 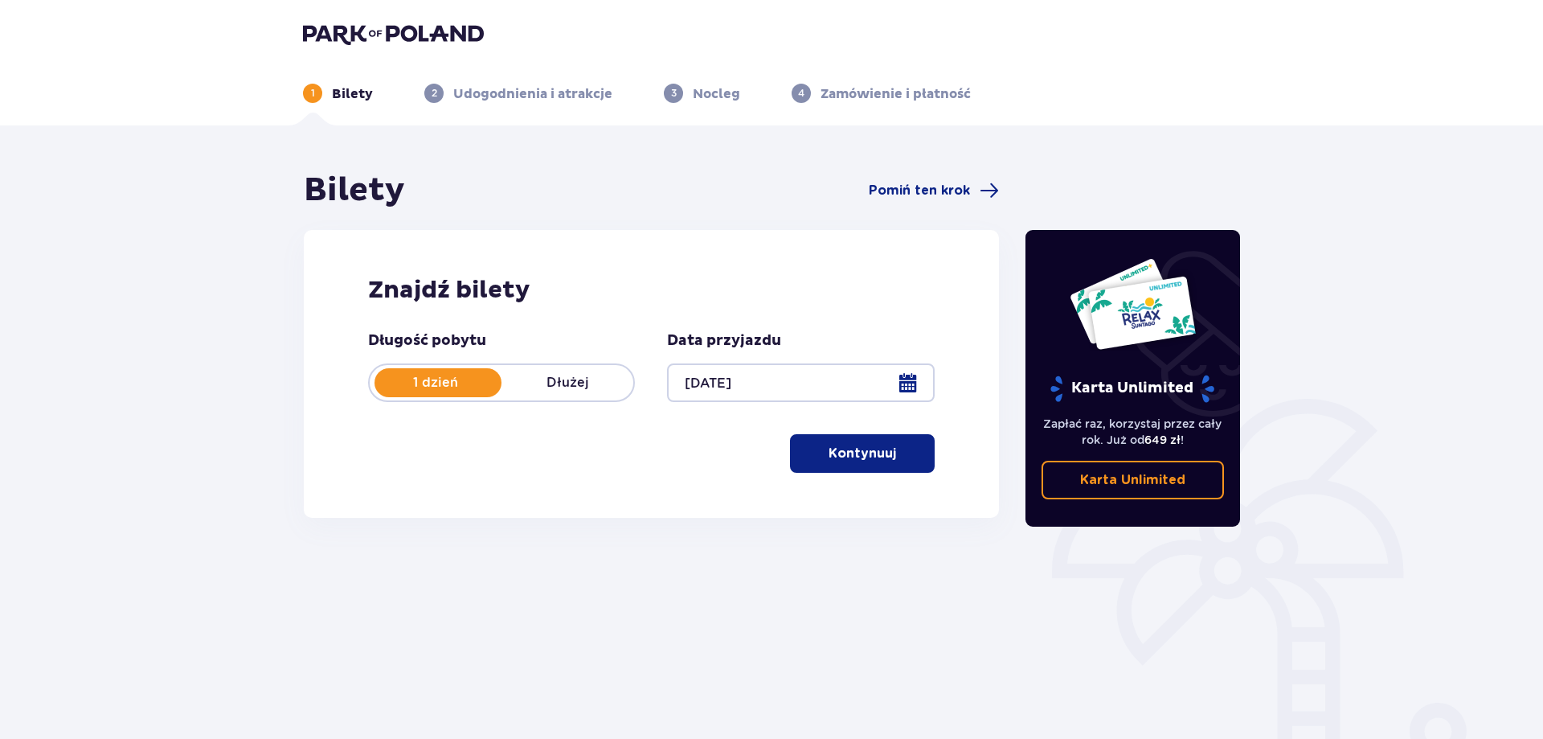 What do you see at coordinates (354, 191) in the screenshot?
I see `h1: Bilety` at bounding box center [354, 191].